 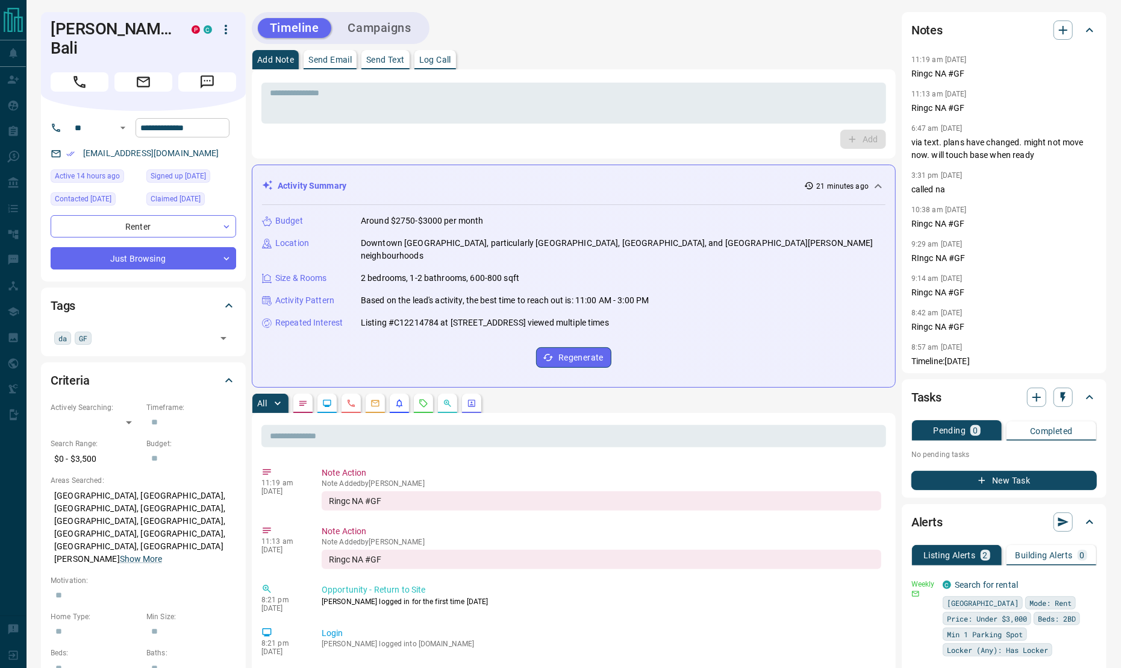 I want to click on svg: Opportunities, so click(x=448, y=403).